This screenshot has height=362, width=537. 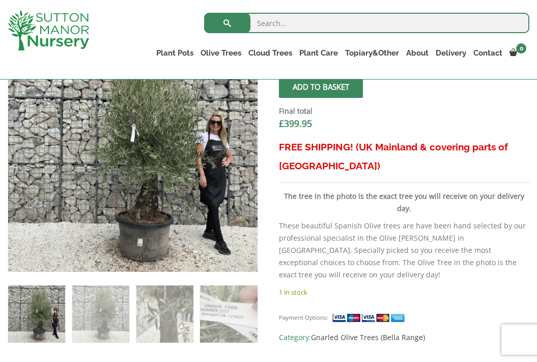 What do you see at coordinates (175, 53) in the screenshot?
I see `a: Plant Pots` at bounding box center [175, 53].